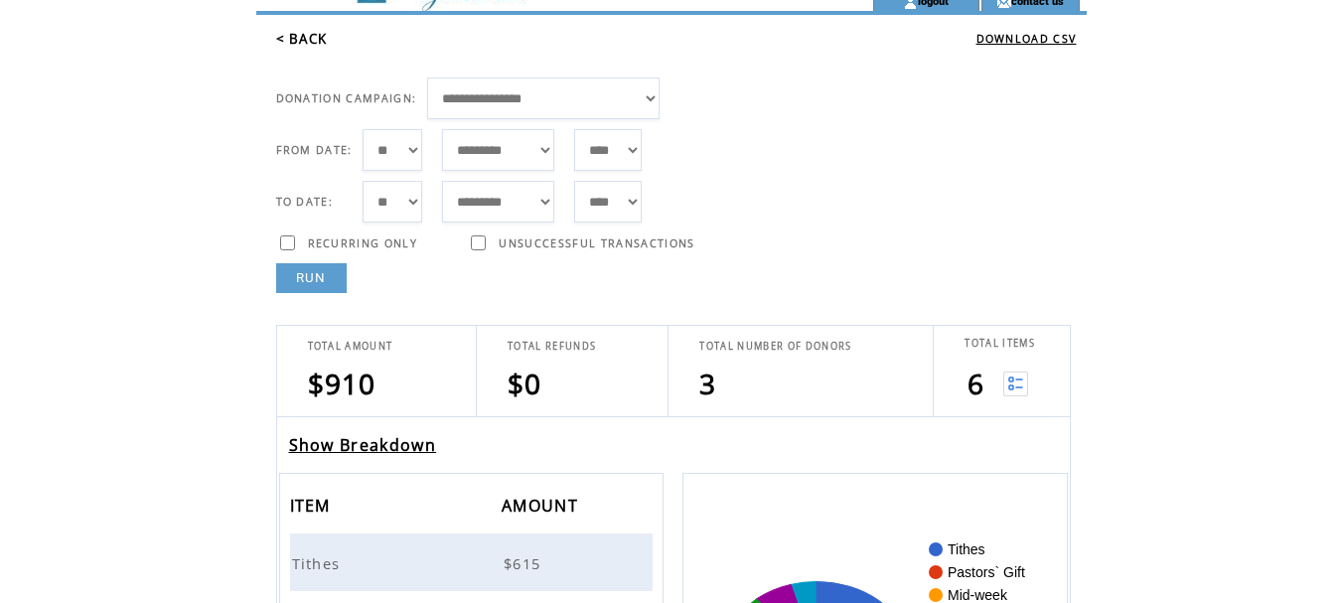 The width and height of the screenshot is (1342, 603). What do you see at coordinates (319, 563) in the screenshot?
I see `span: Tithes` at bounding box center [319, 563].